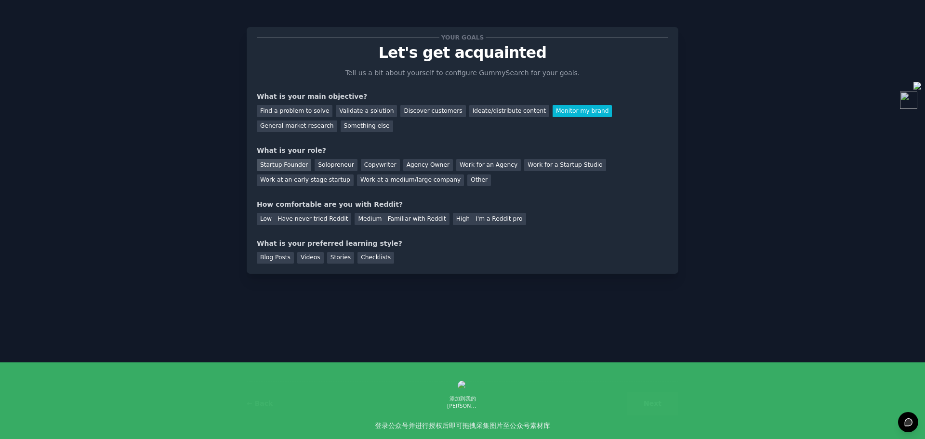 This screenshot has width=925, height=439. I want to click on div: Validate a solution, so click(366, 111).